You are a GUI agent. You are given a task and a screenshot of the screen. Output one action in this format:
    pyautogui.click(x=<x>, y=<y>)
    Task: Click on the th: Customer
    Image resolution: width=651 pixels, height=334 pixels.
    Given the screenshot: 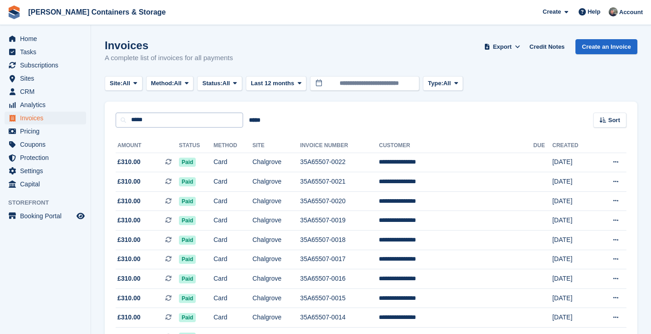 What is the action you would take?
    pyautogui.click(x=456, y=146)
    